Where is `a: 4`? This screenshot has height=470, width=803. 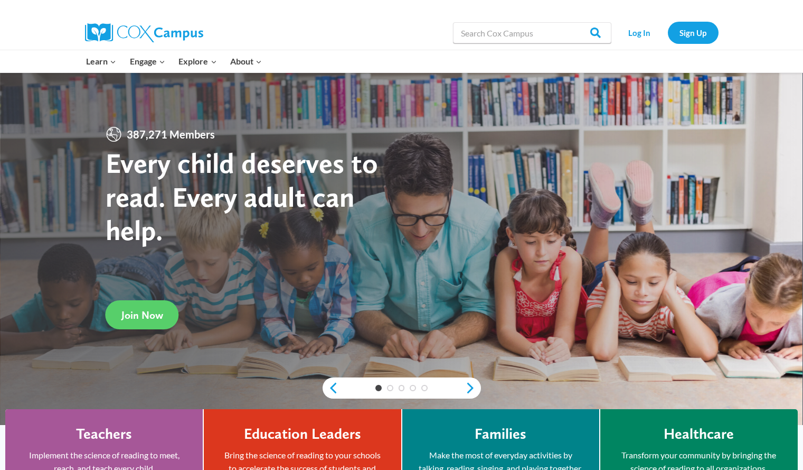 a: 4 is located at coordinates (413, 388).